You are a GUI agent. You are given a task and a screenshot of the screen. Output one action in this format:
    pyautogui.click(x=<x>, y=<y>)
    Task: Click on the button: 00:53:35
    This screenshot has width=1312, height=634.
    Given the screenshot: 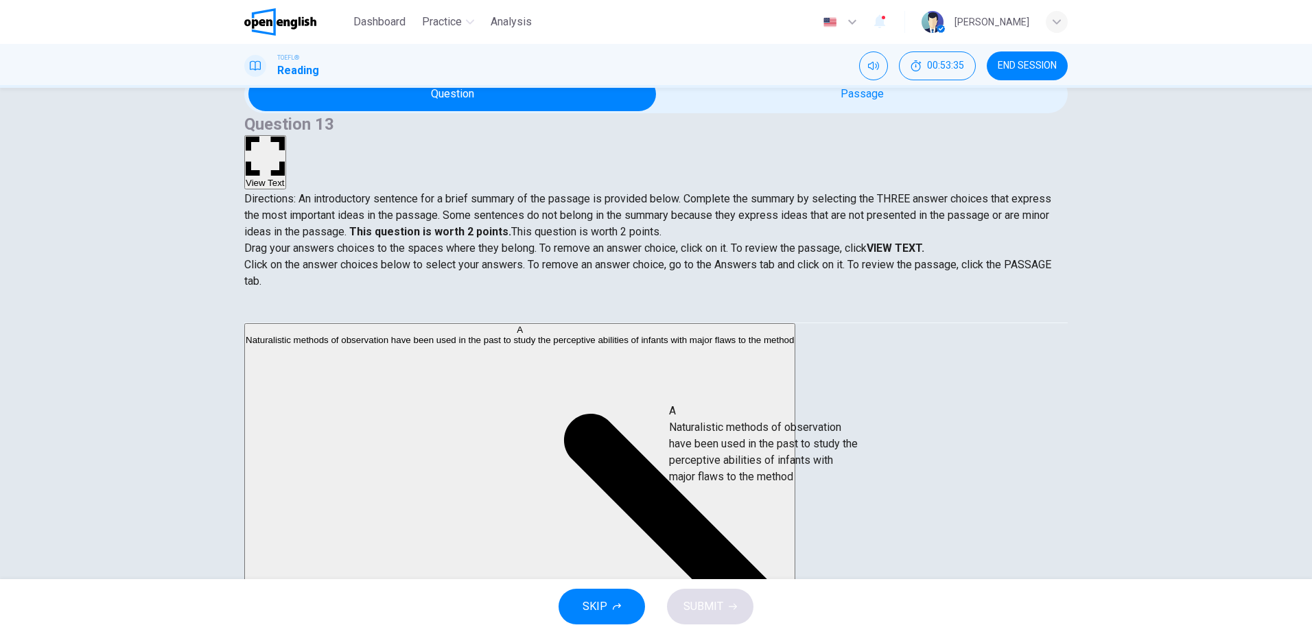 What is the action you would take?
    pyautogui.click(x=937, y=66)
    